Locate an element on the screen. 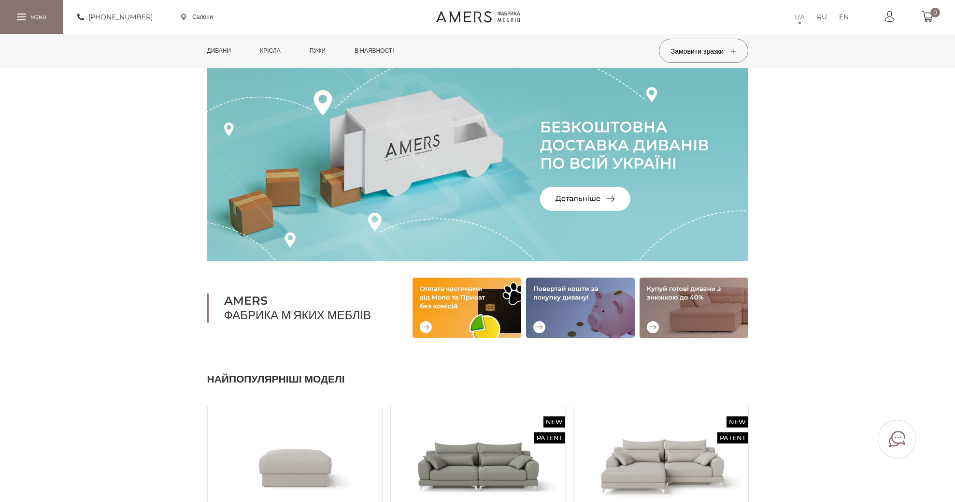 The height and width of the screenshot is (502, 955). a: в наявності is located at coordinates (374, 51).